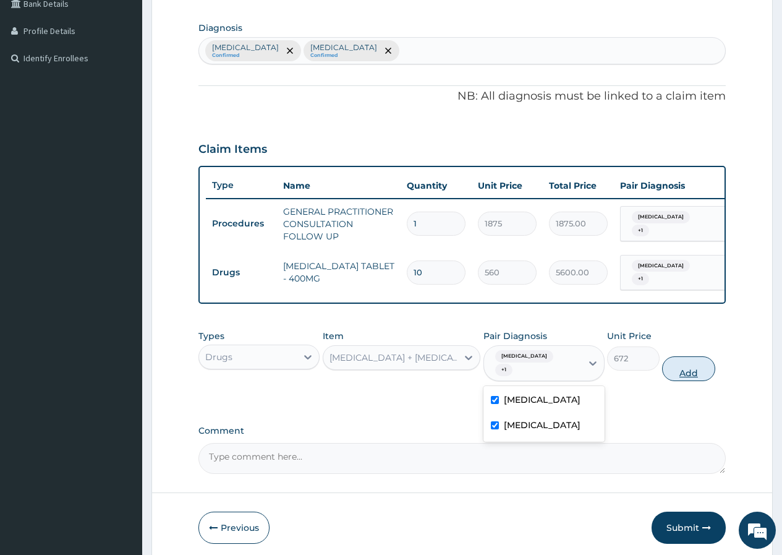 This screenshot has width=782, height=555. I want to click on th: Total Price, so click(578, 186).